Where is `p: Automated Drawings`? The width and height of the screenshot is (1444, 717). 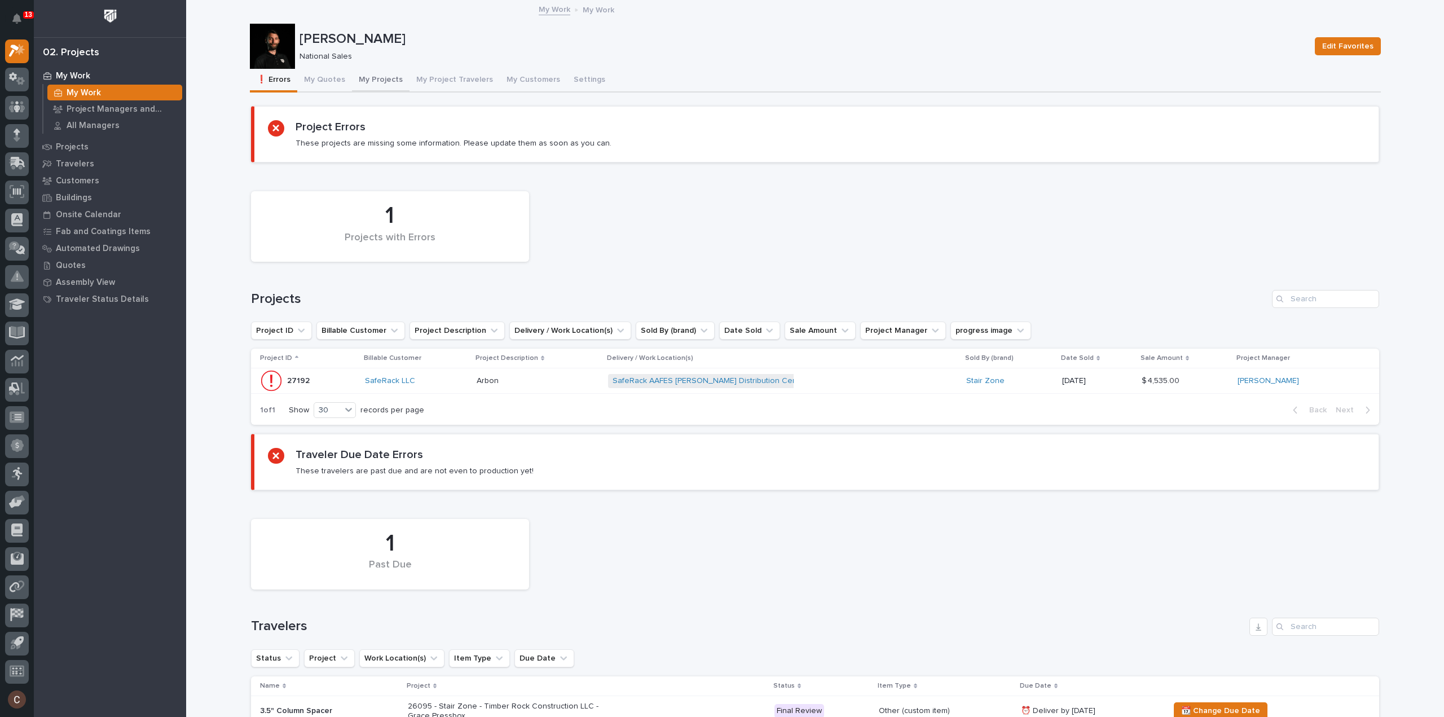 p: Automated Drawings is located at coordinates (98, 249).